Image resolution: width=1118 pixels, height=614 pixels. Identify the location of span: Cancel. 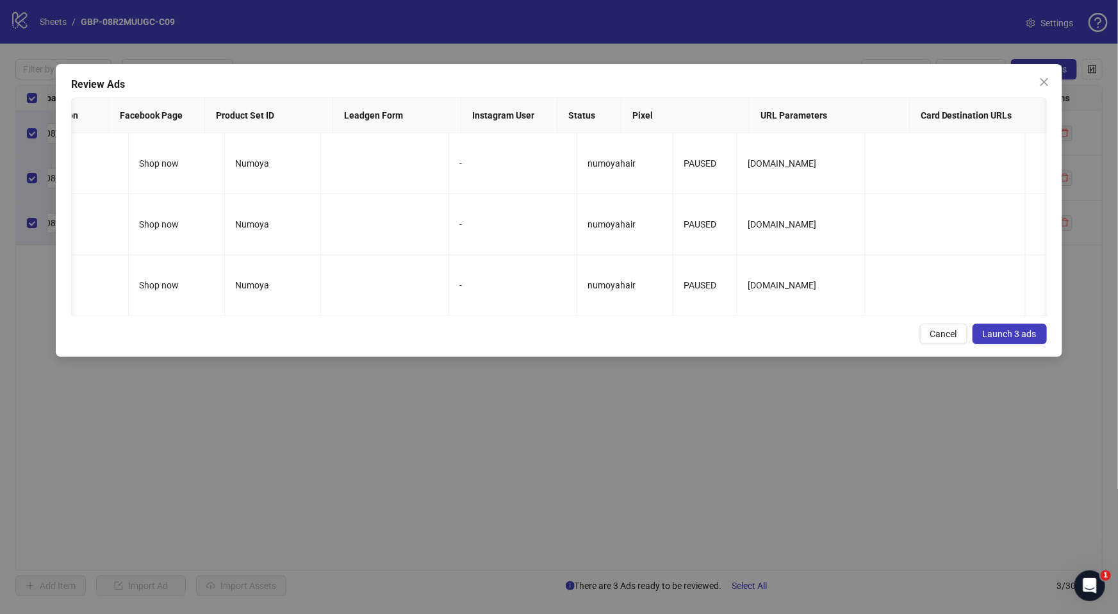
(944, 334).